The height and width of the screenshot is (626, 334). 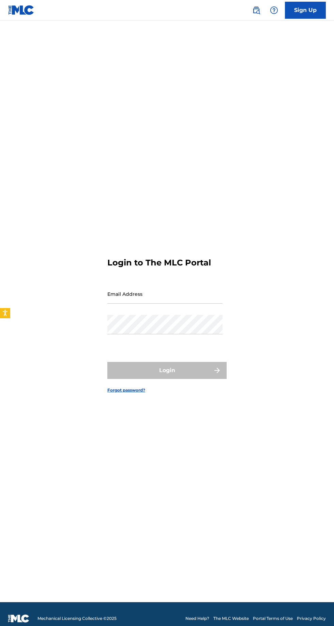 I want to click on div: Chat Widget, so click(x=317, y=610).